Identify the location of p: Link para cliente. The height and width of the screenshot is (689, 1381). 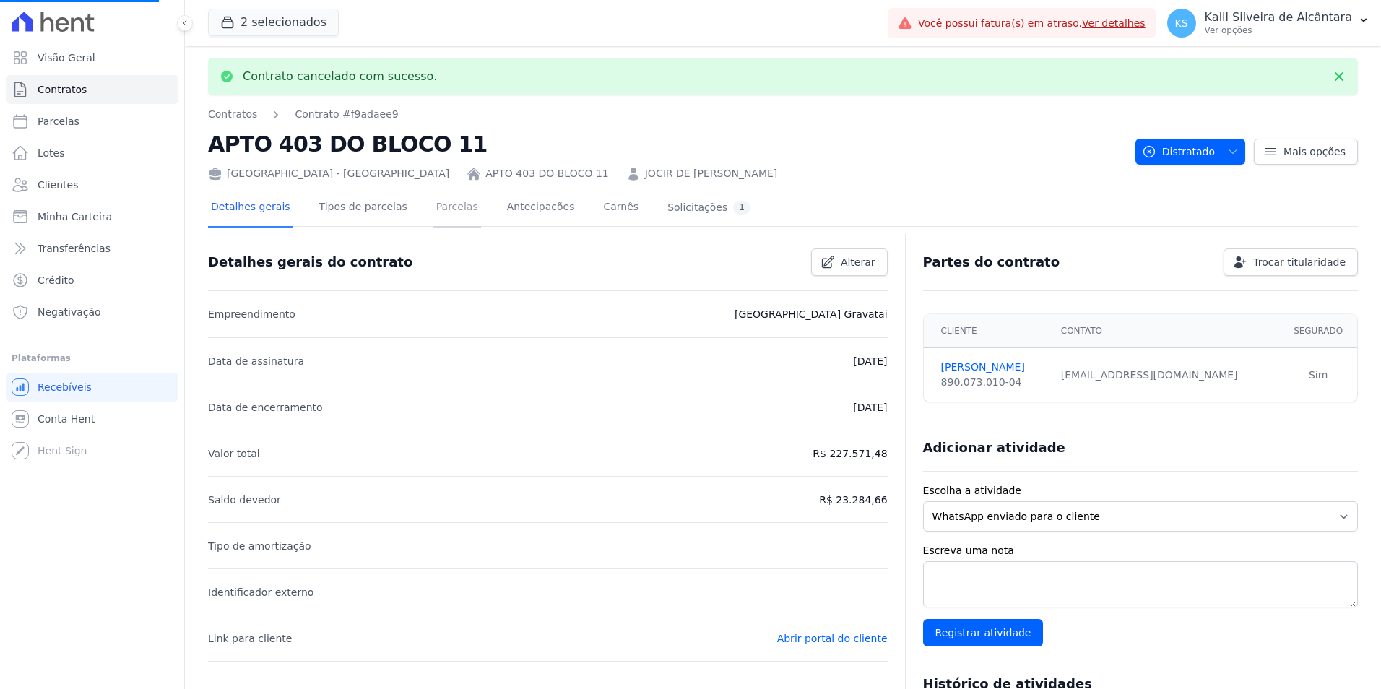
(250, 639).